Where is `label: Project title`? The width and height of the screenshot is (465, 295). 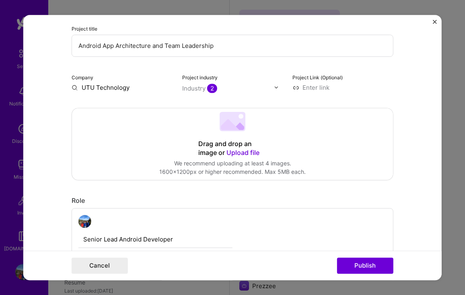
label: Project title is located at coordinates (84, 29).